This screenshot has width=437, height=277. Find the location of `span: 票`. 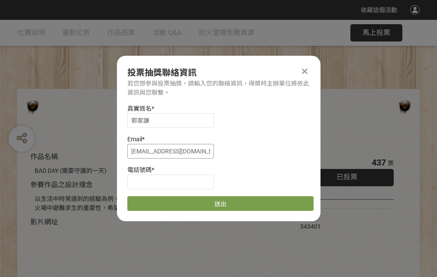

span: 票 is located at coordinates (390, 164).